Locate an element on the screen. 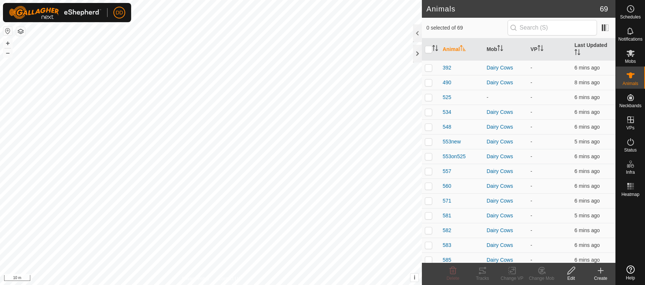 This screenshot has height=285, width=645. span: Neckbands is located at coordinates (630, 106).